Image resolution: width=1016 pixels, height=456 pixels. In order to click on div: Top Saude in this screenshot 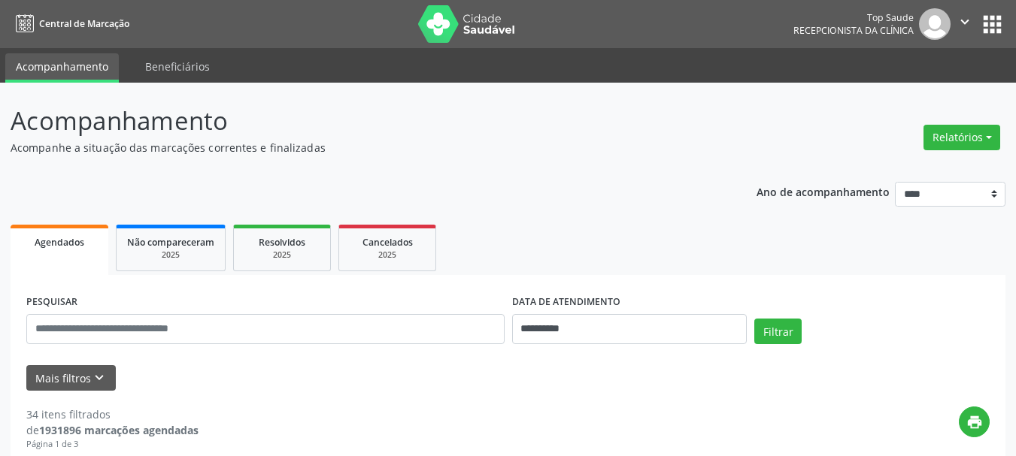, I will do `click(853, 17)`.